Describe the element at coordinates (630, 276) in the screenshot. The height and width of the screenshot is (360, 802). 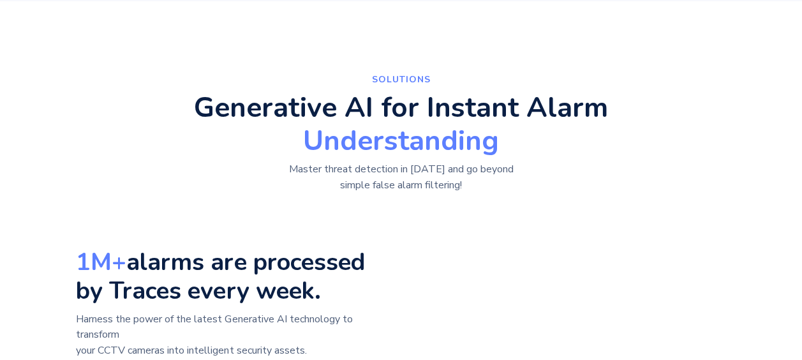
I see `video: Your browser does not support the video tag.` at that location.